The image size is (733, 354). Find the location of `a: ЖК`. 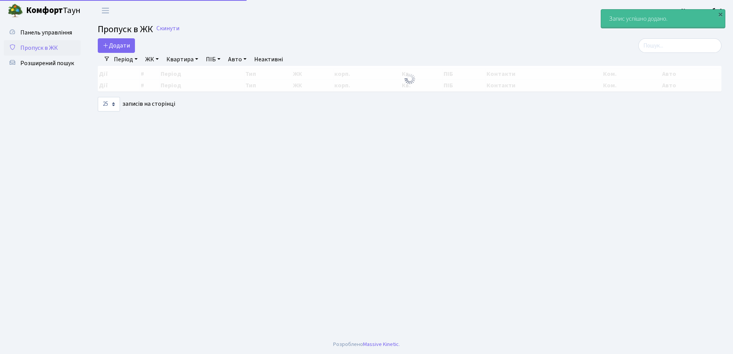

a: ЖК is located at coordinates (152, 59).